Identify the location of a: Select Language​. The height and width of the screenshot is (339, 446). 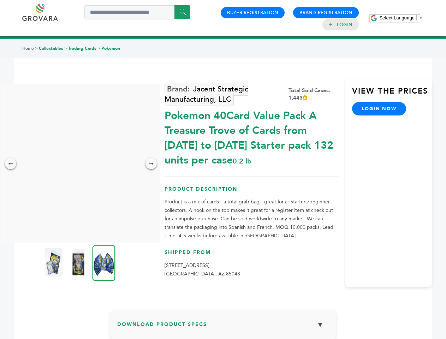
(401, 18).